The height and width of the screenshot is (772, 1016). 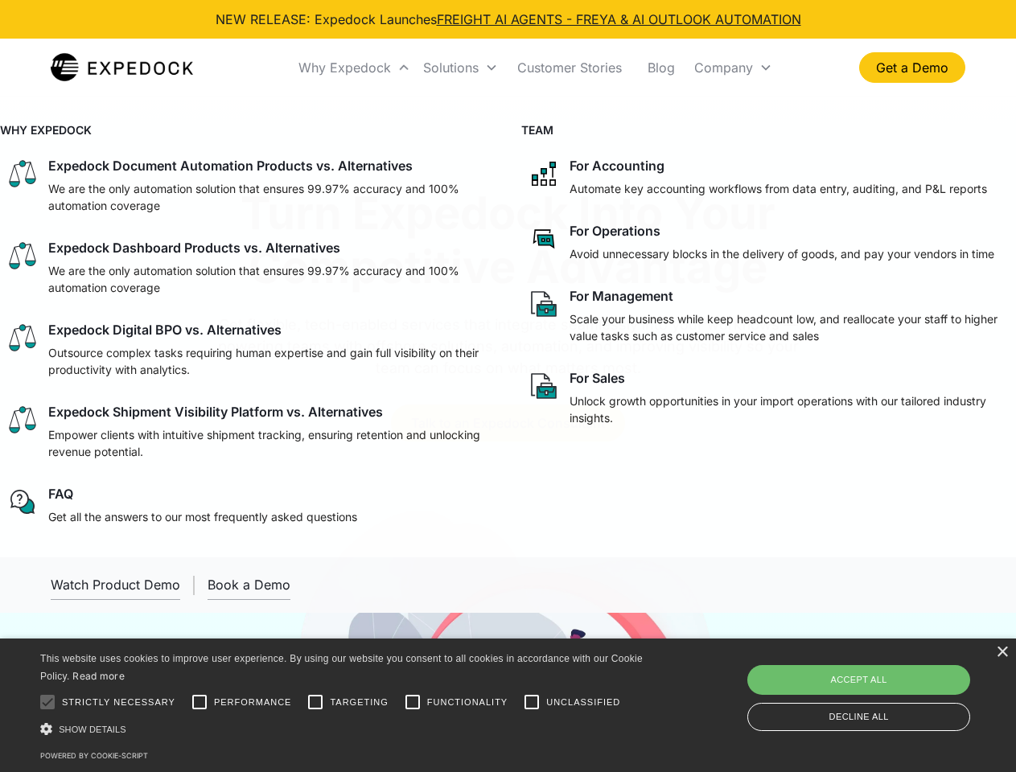 I want to click on div: FAQ, so click(x=60, y=494).